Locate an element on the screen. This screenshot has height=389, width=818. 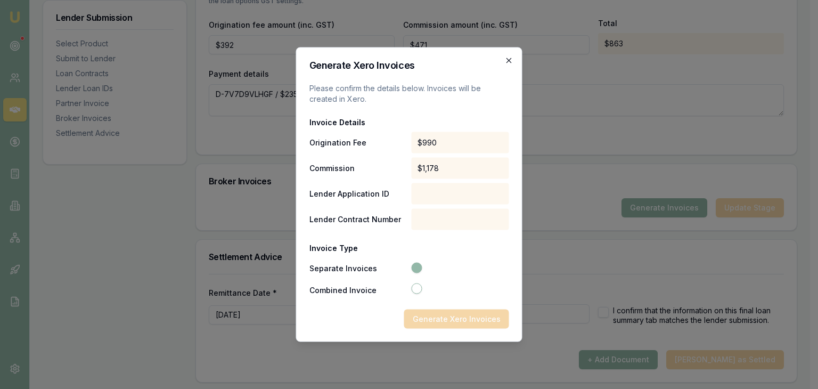
span: Origination Fee is located at coordinates (359, 143).